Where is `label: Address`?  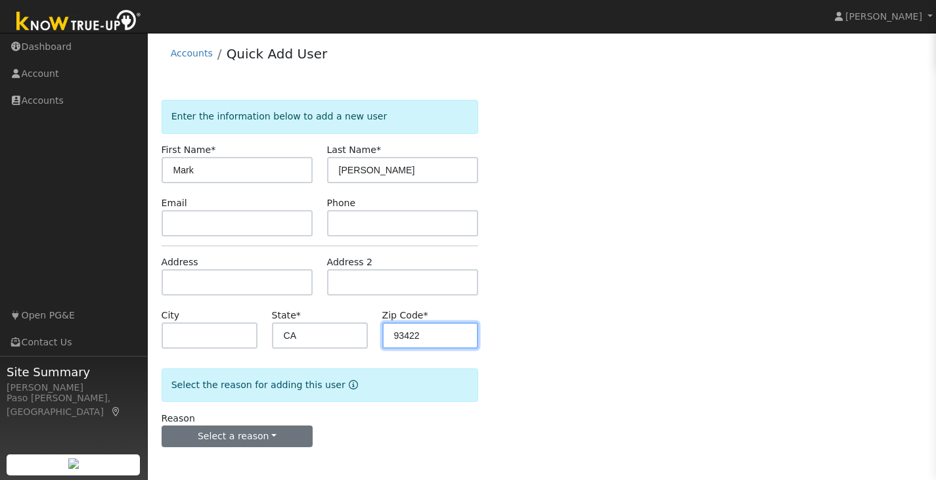
label: Address is located at coordinates (180, 262).